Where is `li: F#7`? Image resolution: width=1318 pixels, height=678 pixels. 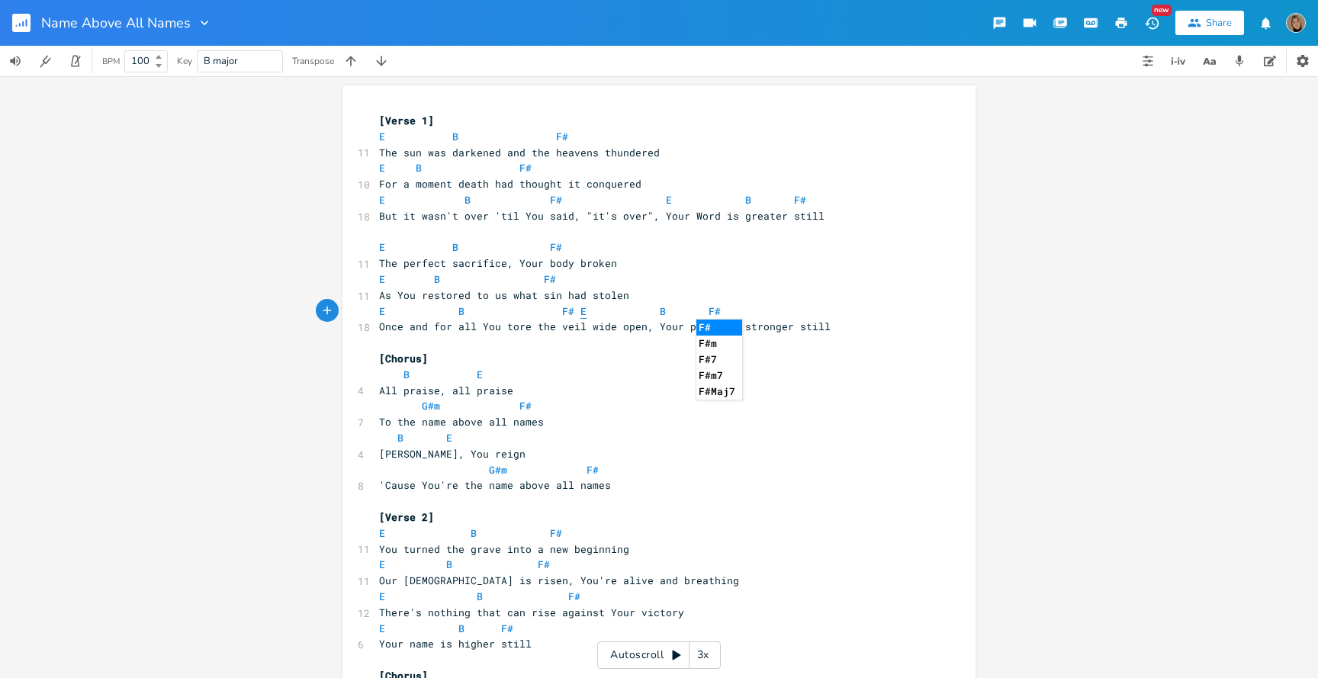
li: F#7 is located at coordinates (719, 359).